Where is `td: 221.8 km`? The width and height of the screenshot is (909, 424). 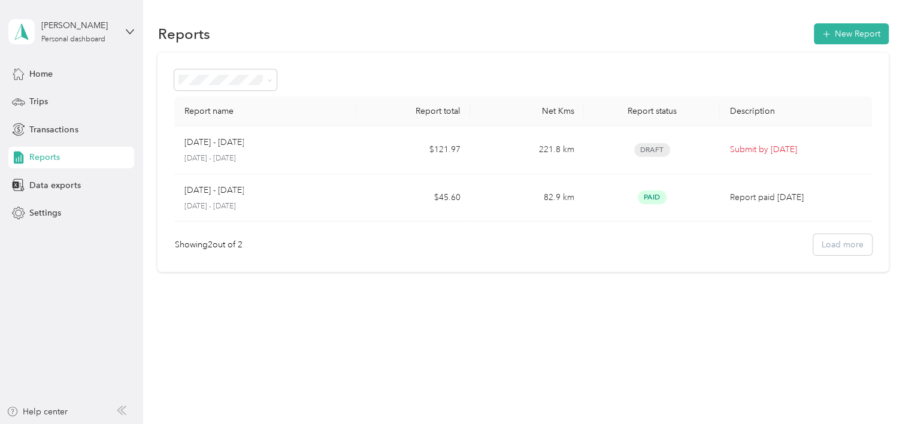 td: 221.8 km is located at coordinates (527, 150).